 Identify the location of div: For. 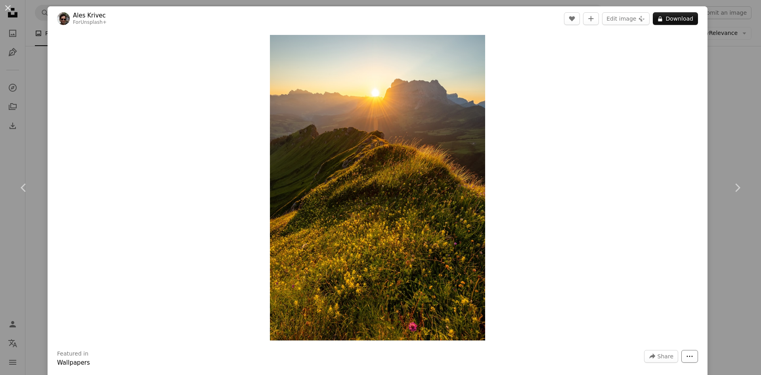
(90, 23).